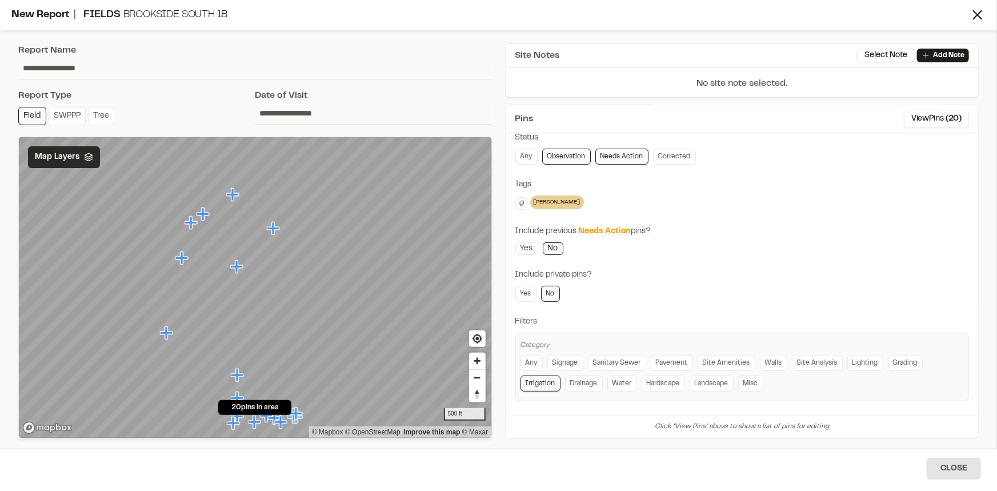  I want to click on button: ViewPins (20), so click(937, 119).